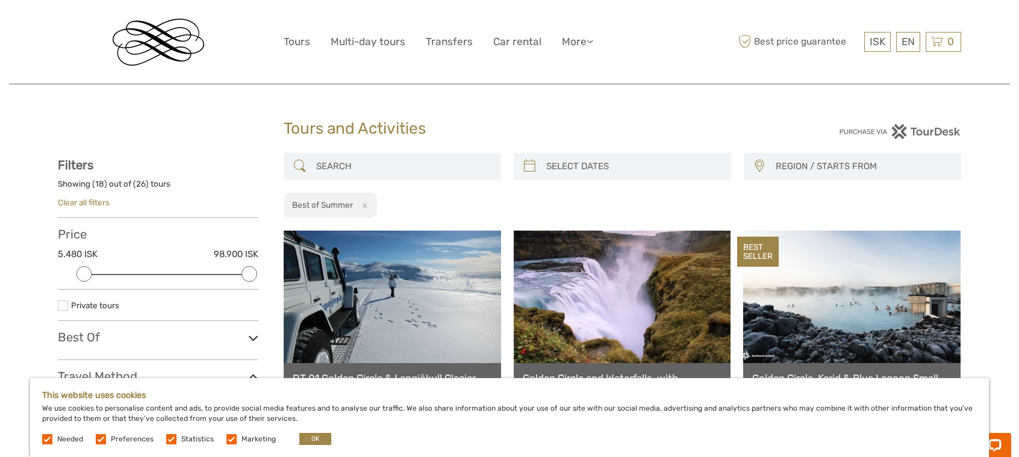  I want to click on div: EN, so click(908, 42).